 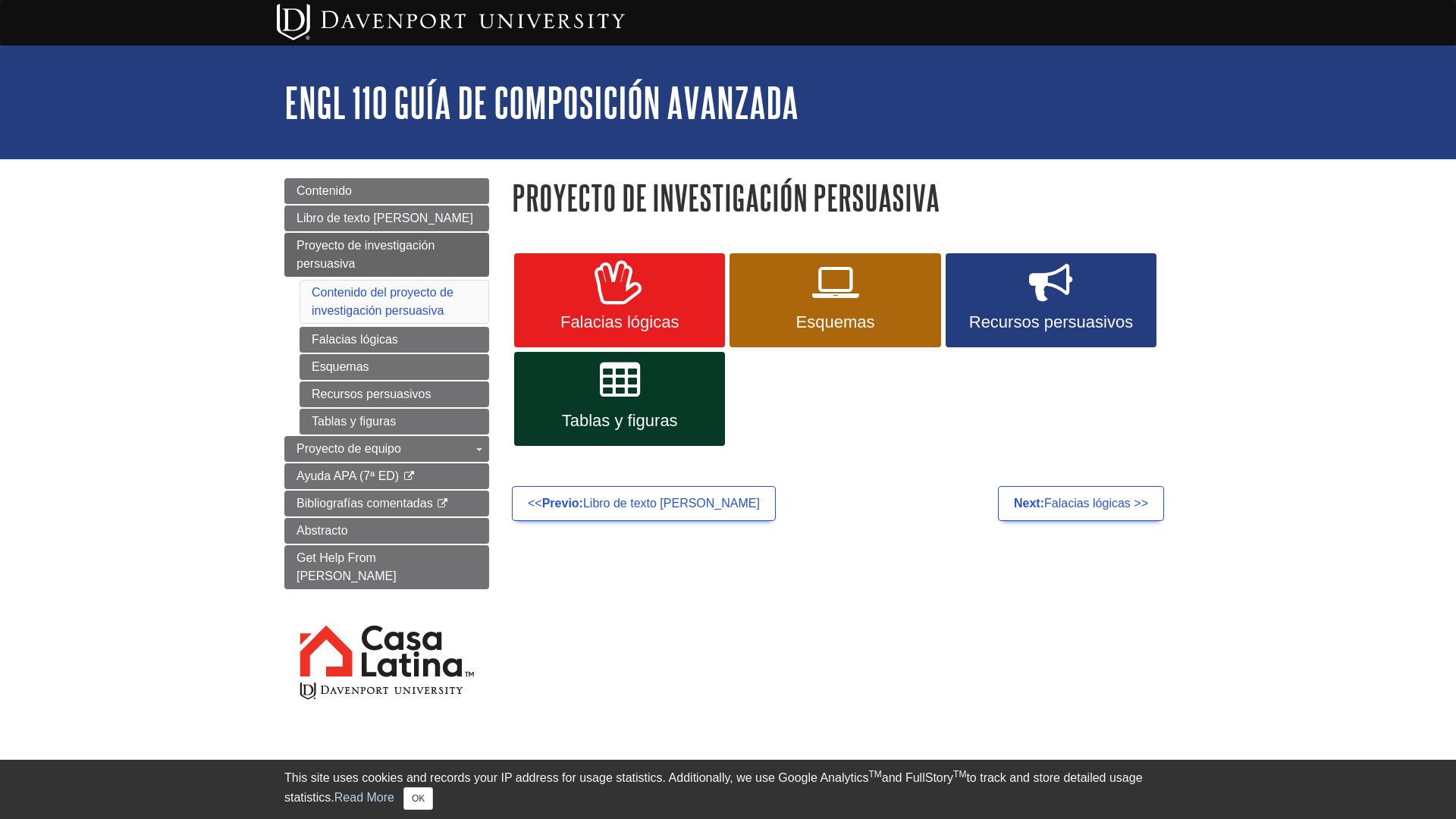 I want to click on a: ENGL 110 Guía de composición avanzada, so click(x=542, y=102).